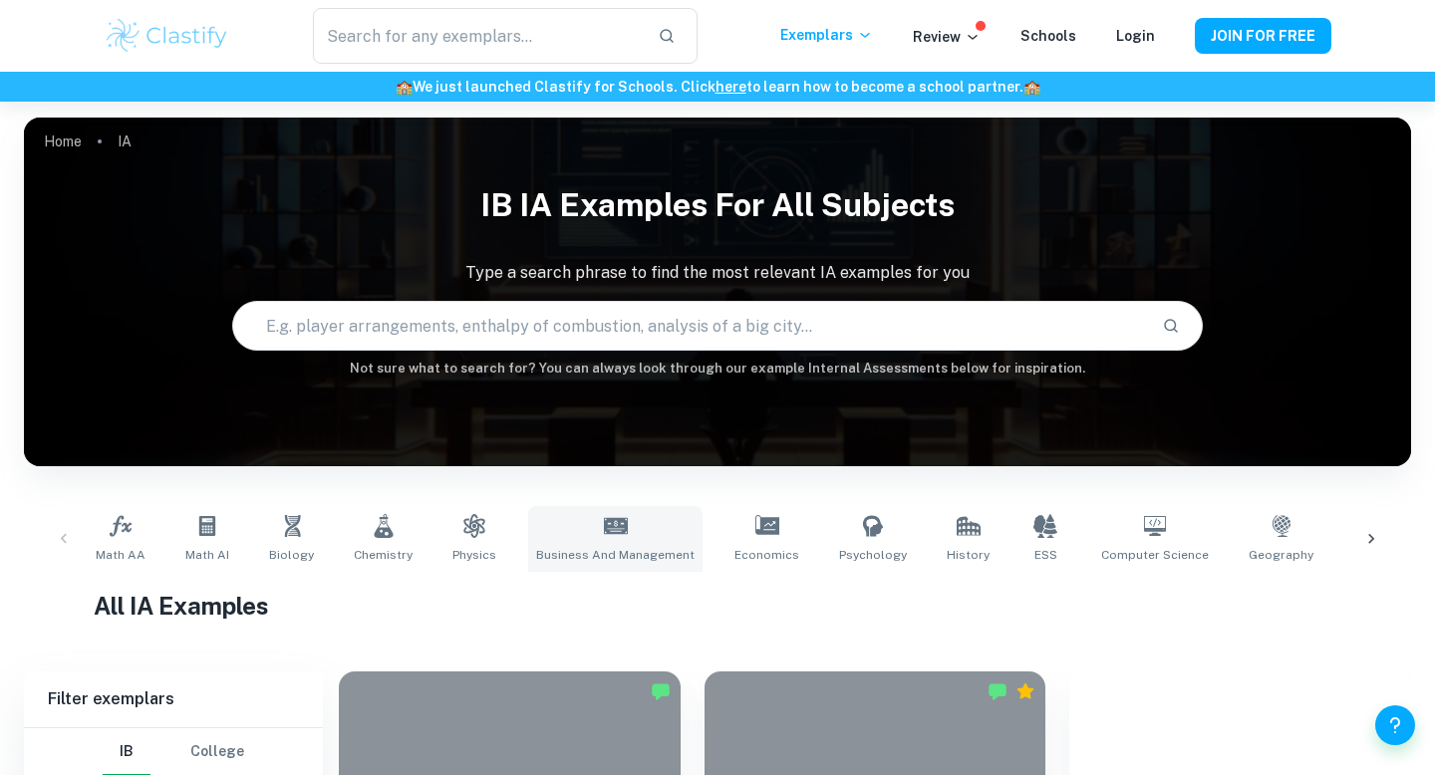 Image resolution: width=1435 pixels, height=775 pixels. I want to click on a: Home, so click(63, 142).